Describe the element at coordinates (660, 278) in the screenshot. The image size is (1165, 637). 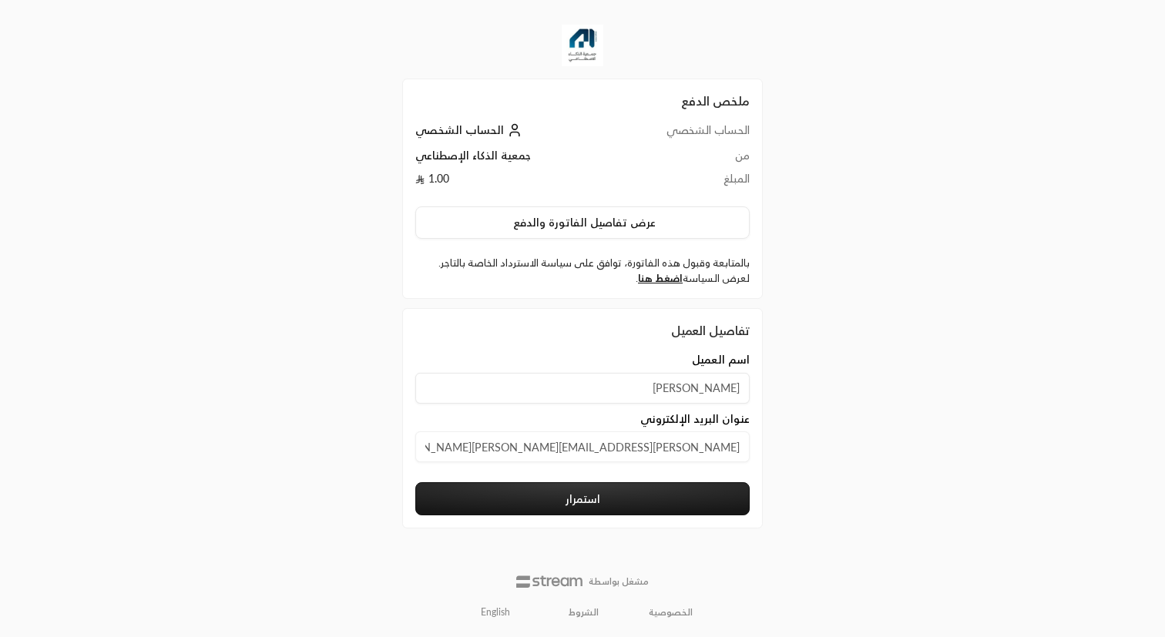
I see `a: اضغط هنا` at that location.